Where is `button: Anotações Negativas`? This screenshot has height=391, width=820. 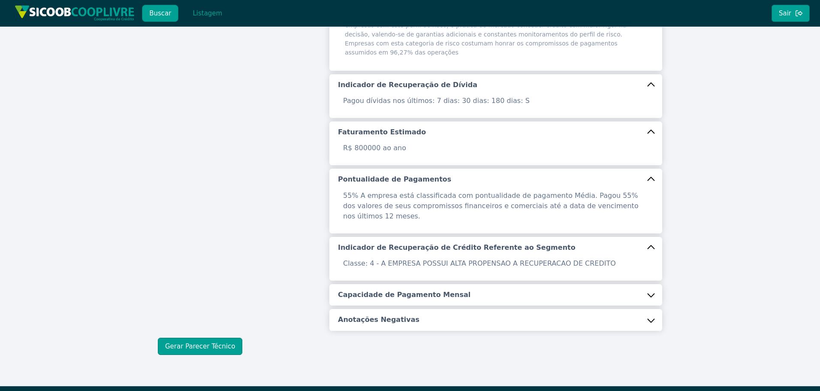
button: Anotações Negativas is located at coordinates (496, 319).